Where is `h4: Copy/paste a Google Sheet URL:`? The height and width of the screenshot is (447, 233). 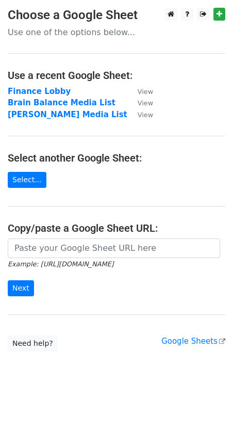
h4: Copy/paste a Google Sheet URL: is located at coordinates (117, 228).